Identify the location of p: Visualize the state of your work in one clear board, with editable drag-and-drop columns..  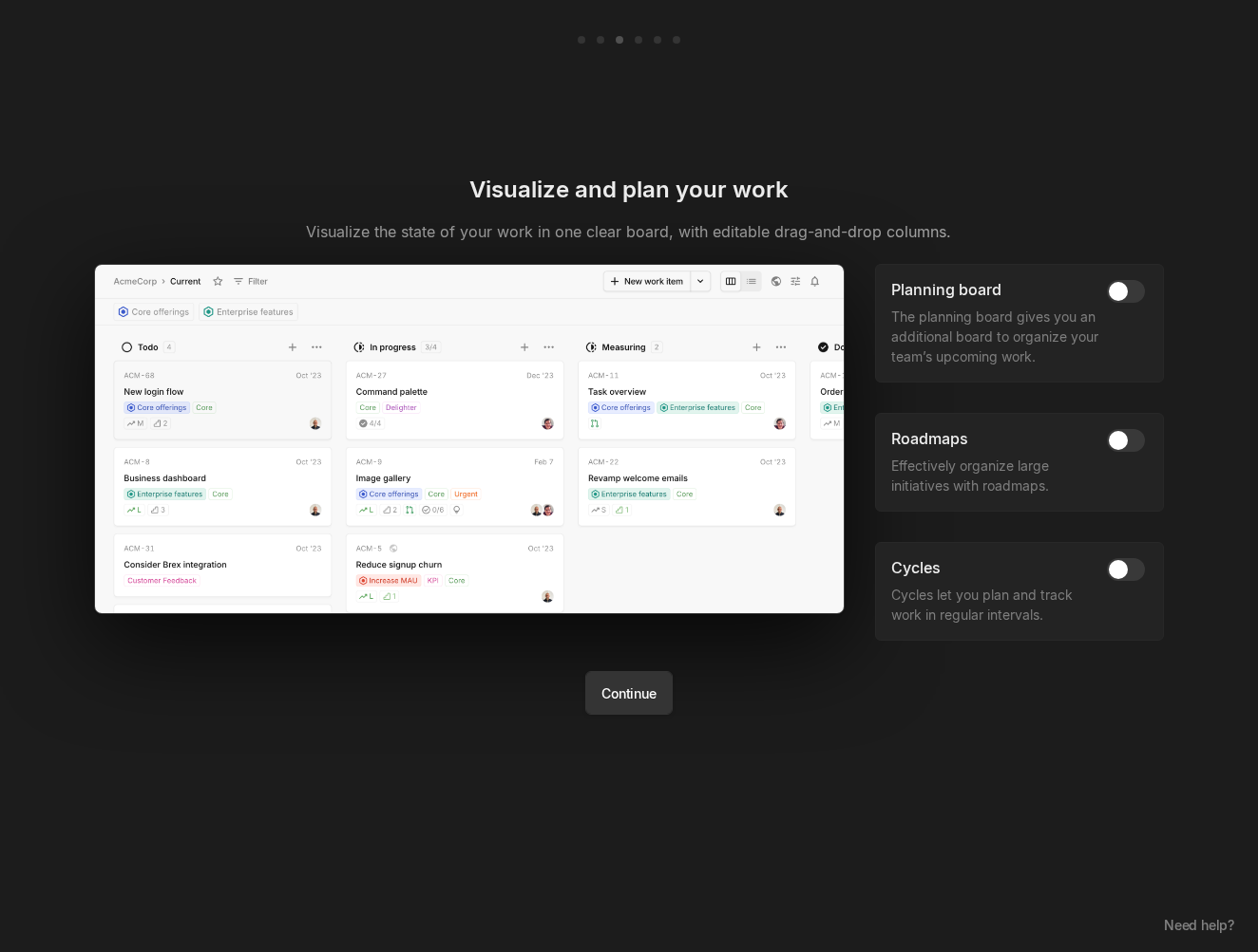
(628, 233).